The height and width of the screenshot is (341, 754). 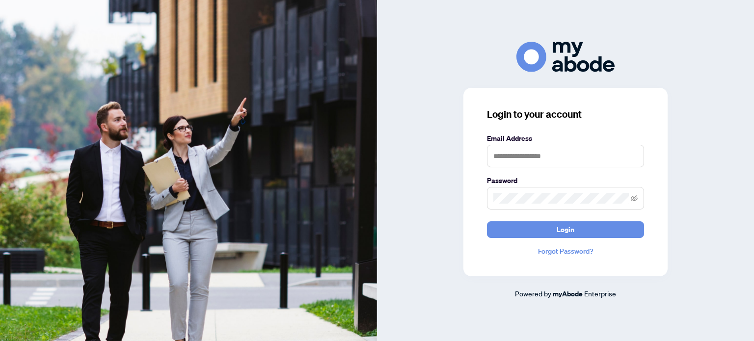 What do you see at coordinates (565, 251) in the screenshot?
I see `a: Forgot Password?` at bounding box center [565, 251].